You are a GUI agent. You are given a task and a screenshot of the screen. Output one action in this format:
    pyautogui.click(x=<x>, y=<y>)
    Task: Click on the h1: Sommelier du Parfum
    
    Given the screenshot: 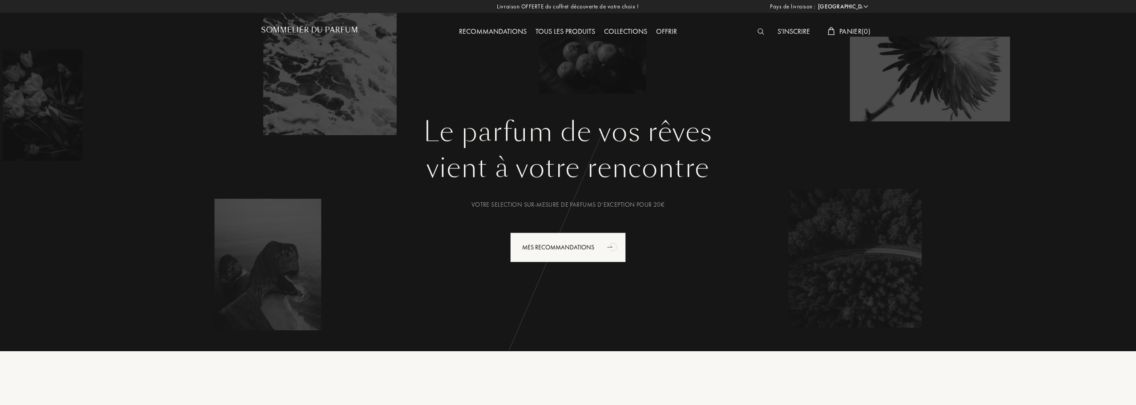 What is the action you would take?
    pyautogui.click(x=310, y=30)
    